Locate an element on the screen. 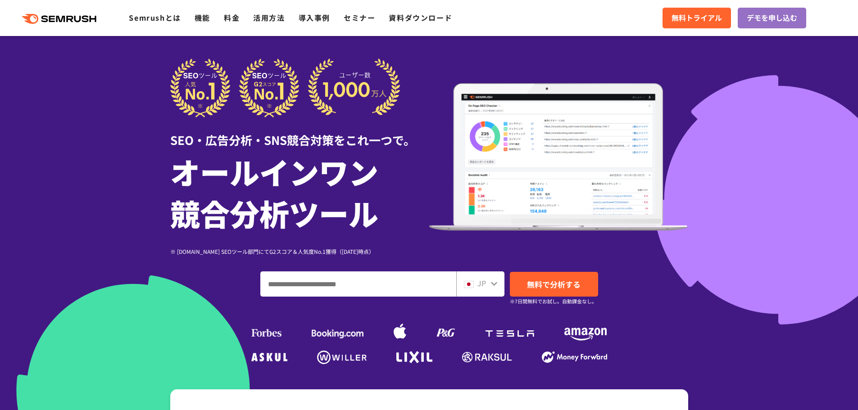 This screenshot has height=410, width=858. span: JP is located at coordinates (482, 283).